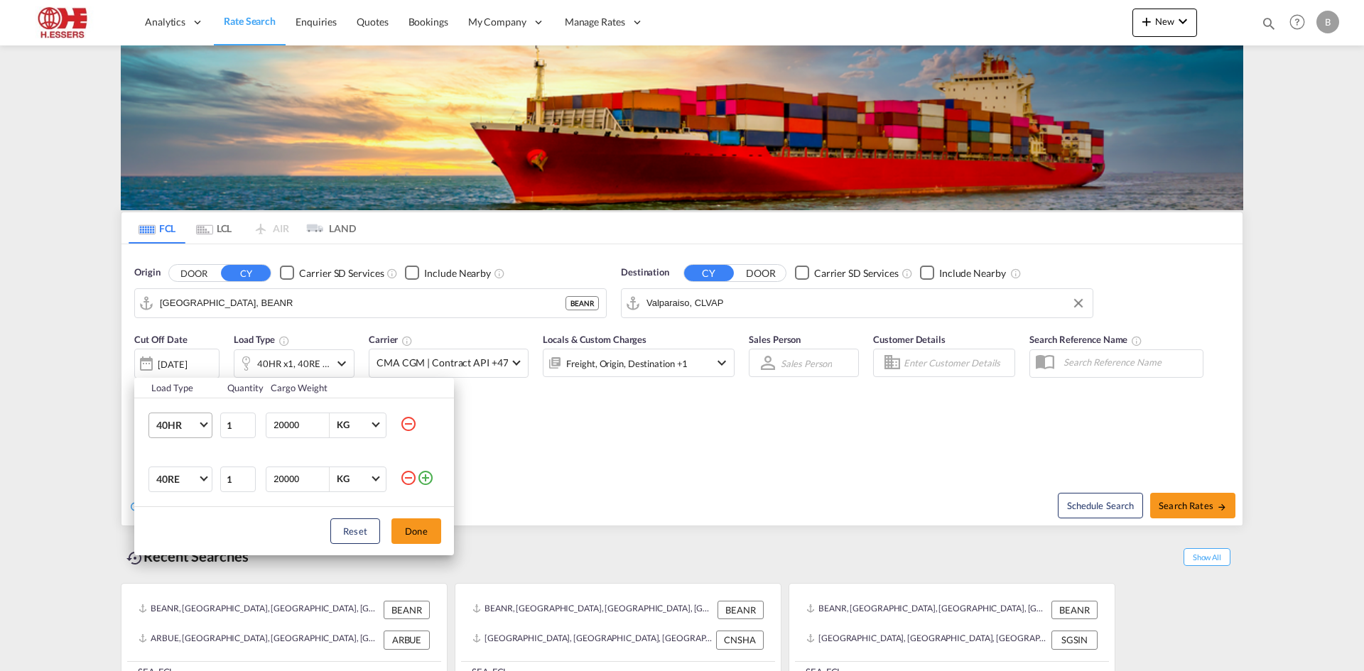  Describe the element at coordinates (416, 531) in the screenshot. I see `button: Done` at that location.